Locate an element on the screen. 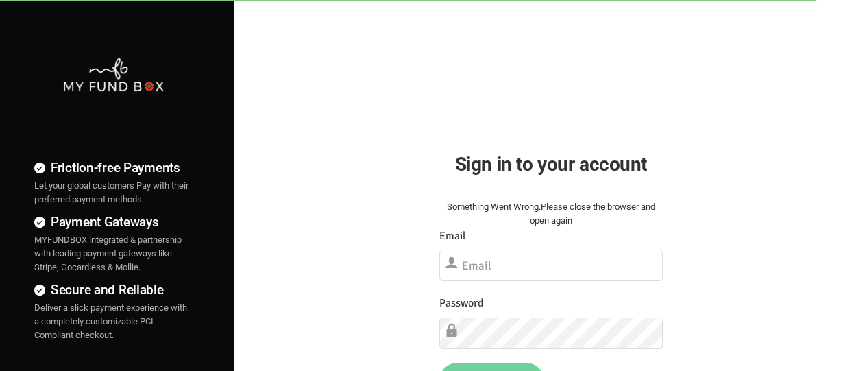 This screenshot has width=867, height=371. img: mfbwhite.png is located at coordinates (113, 75).